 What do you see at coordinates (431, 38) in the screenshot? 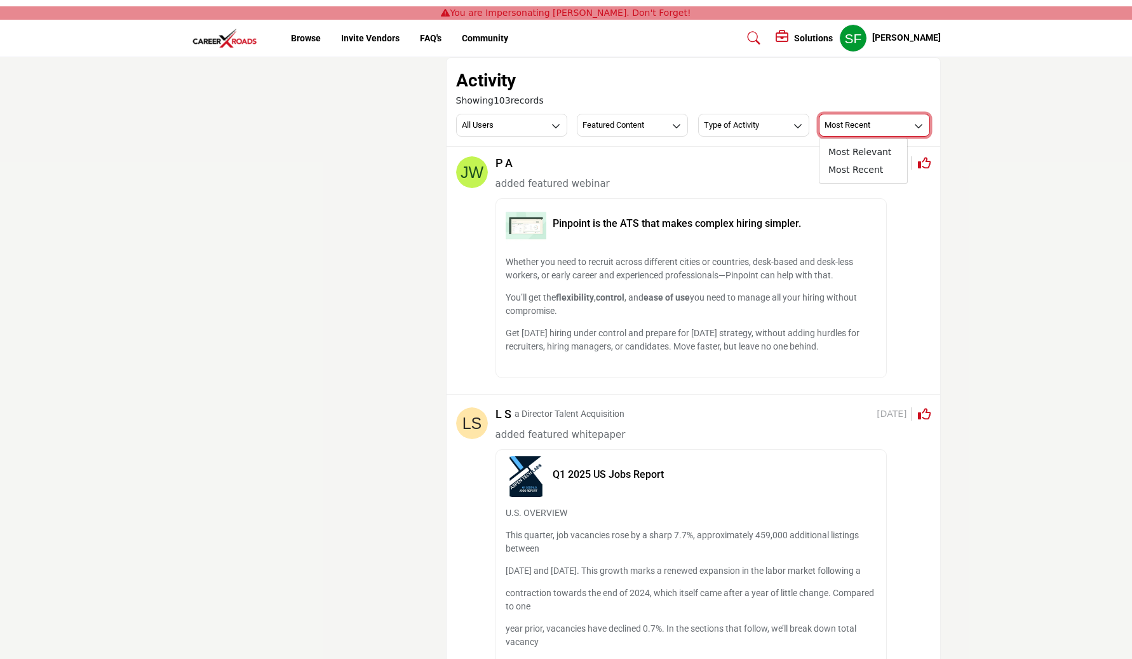
I see `a: FAQ's` at bounding box center [431, 38].